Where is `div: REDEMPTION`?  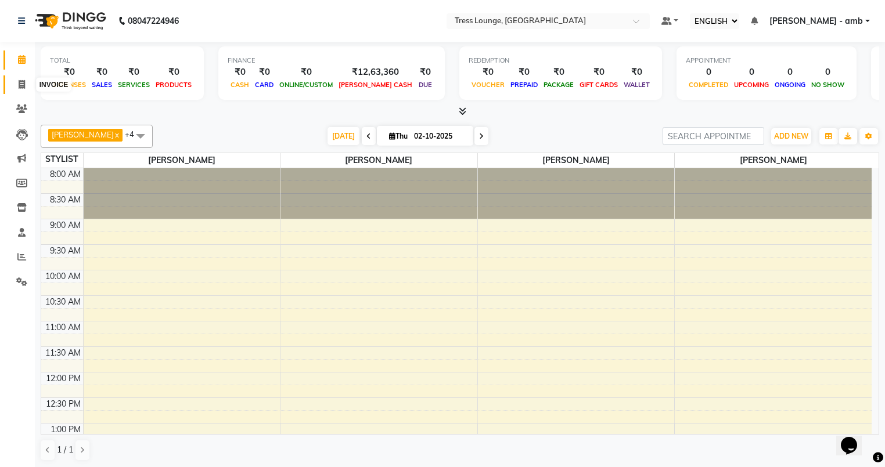 div: REDEMPTION is located at coordinates (560, 60).